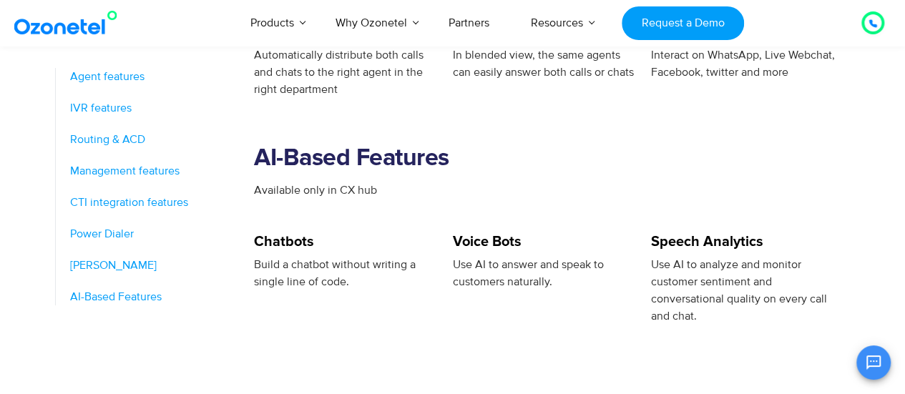 The width and height of the screenshot is (905, 394). What do you see at coordinates (527, 273) in the screenshot?
I see `span: Use AI to answer and speak to customers naturally.` at bounding box center [527, 273].